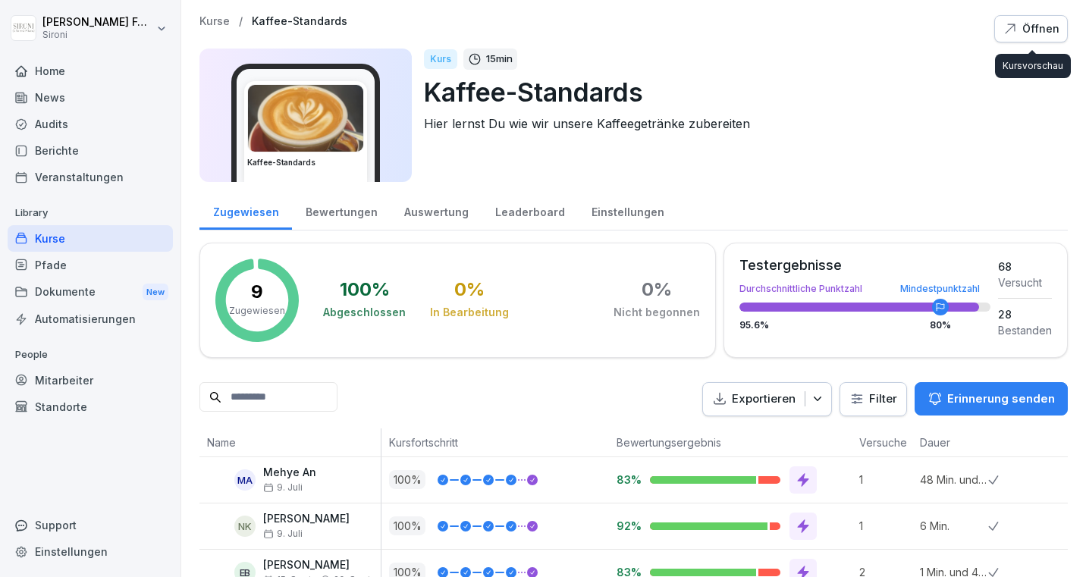  Describe the element at coordinates (90, 265) in the screenshot. I see `a: Pfade` at that location.